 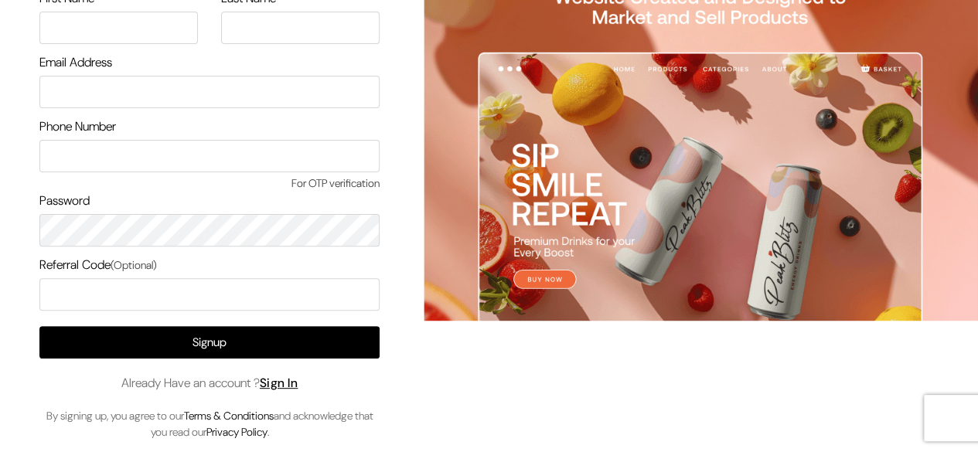 I want to click on a: Terms & Conditions, so click(x=229, y=416).